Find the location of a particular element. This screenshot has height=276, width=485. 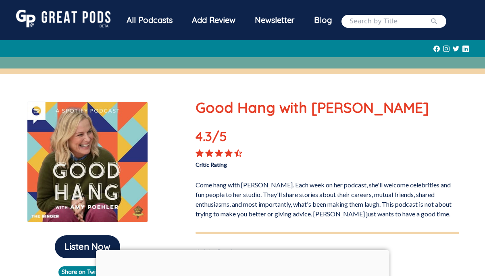

img: Good Hang with Amy Poehler is located at coordinates (87, 162).